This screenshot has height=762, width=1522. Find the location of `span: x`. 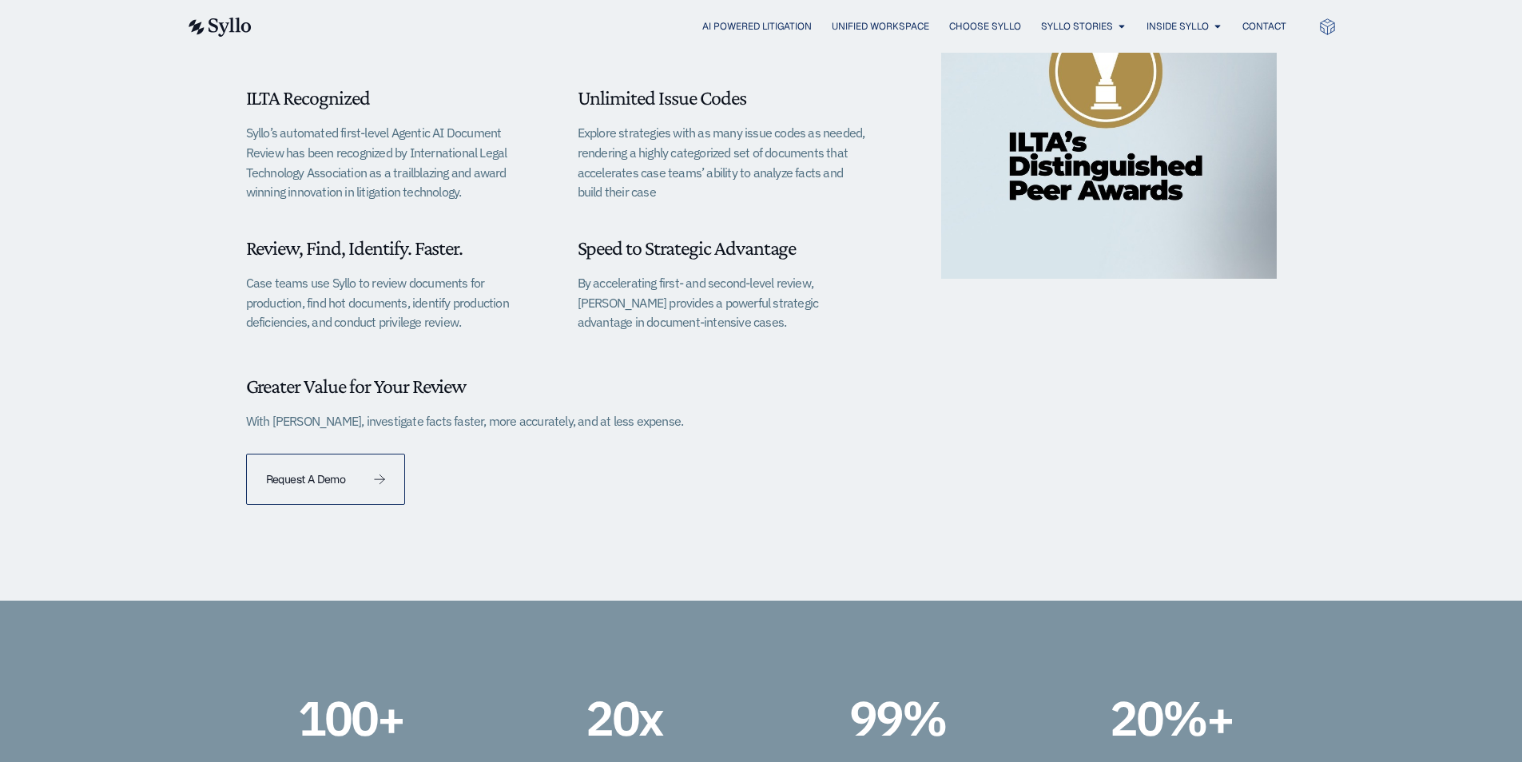

span: x is located at coordinates (651, 718).